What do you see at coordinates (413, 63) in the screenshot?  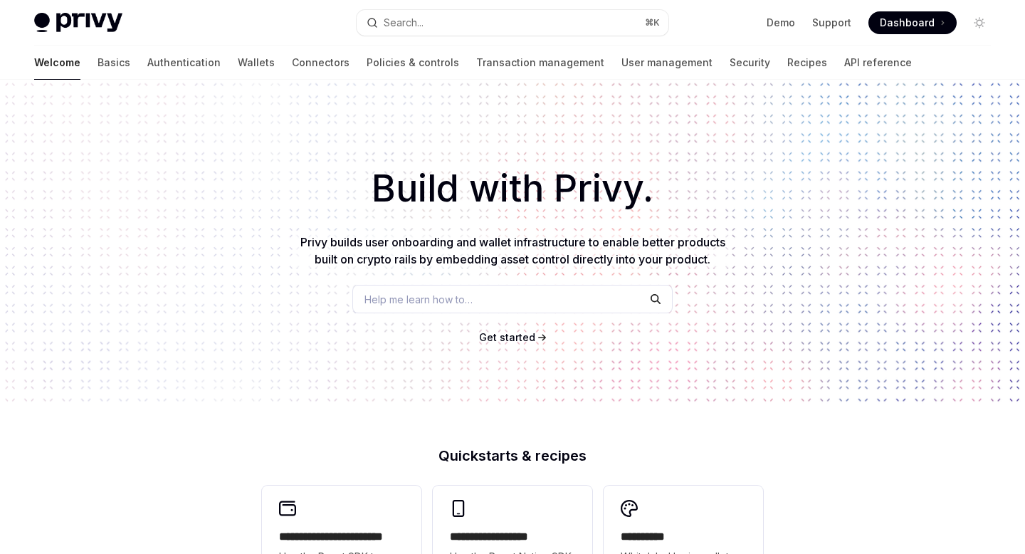 I see `a: Policies & controls` at bounding box center [413, 63].